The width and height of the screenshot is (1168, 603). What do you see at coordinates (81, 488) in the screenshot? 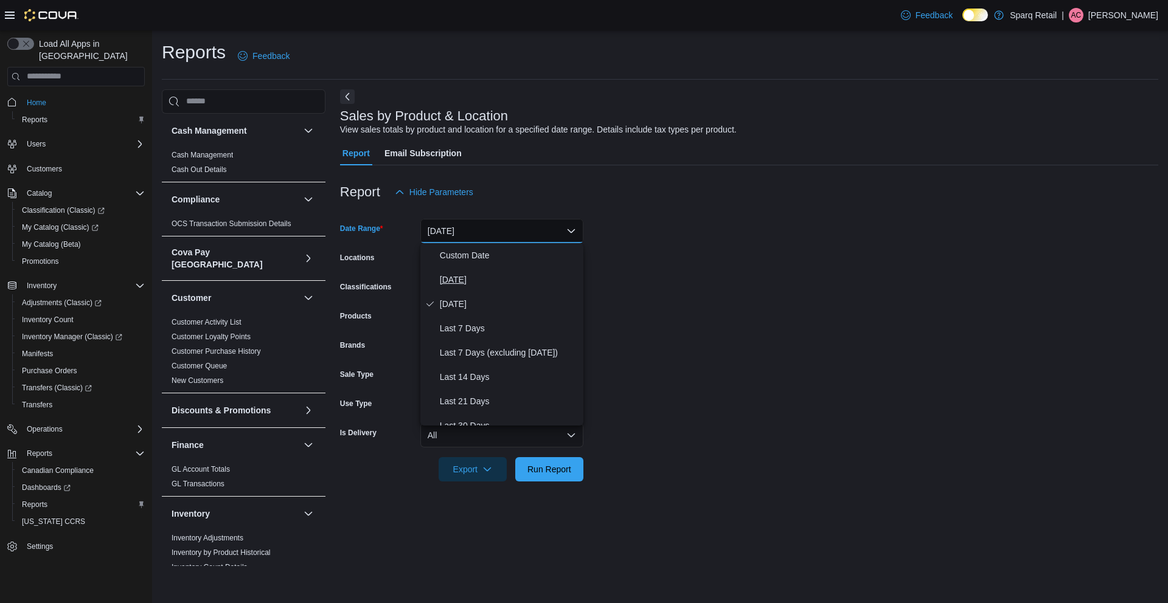
I see `span: Dashboards` at bounding box center [81, 488].